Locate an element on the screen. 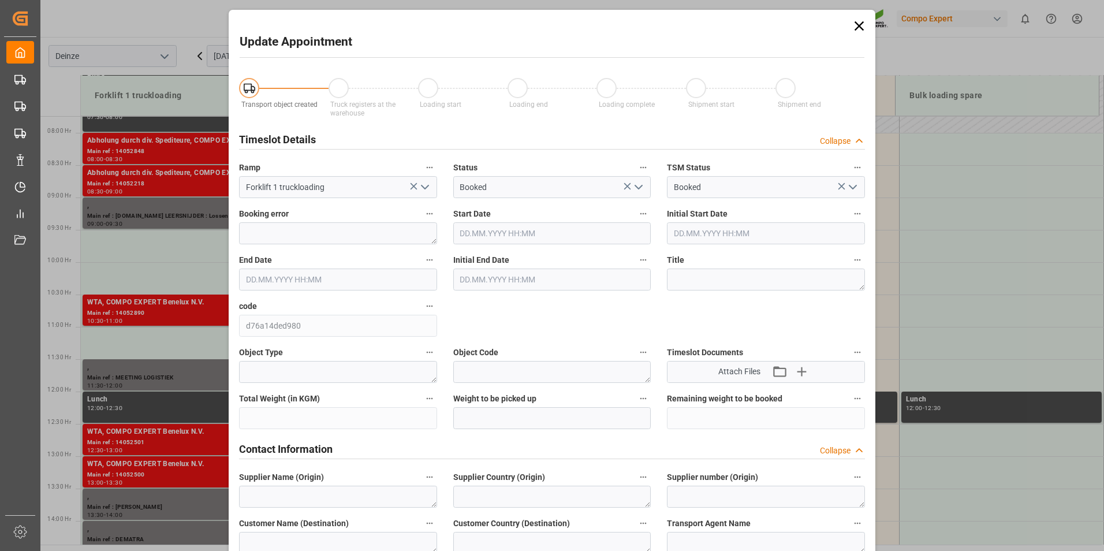 The width and height of the screenshot is (1104, 551). span: Remaining weight to be booked is located at coordinates (725, 398).